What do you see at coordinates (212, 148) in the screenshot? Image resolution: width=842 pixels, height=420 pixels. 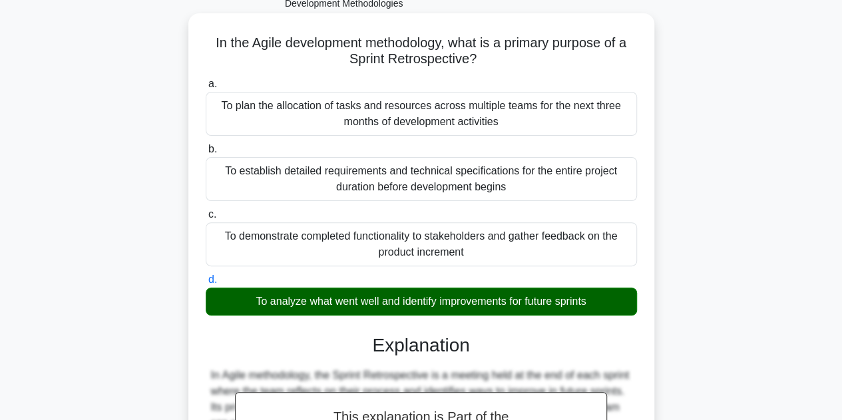 I see `span: b.` at bounding box center [212, 148].